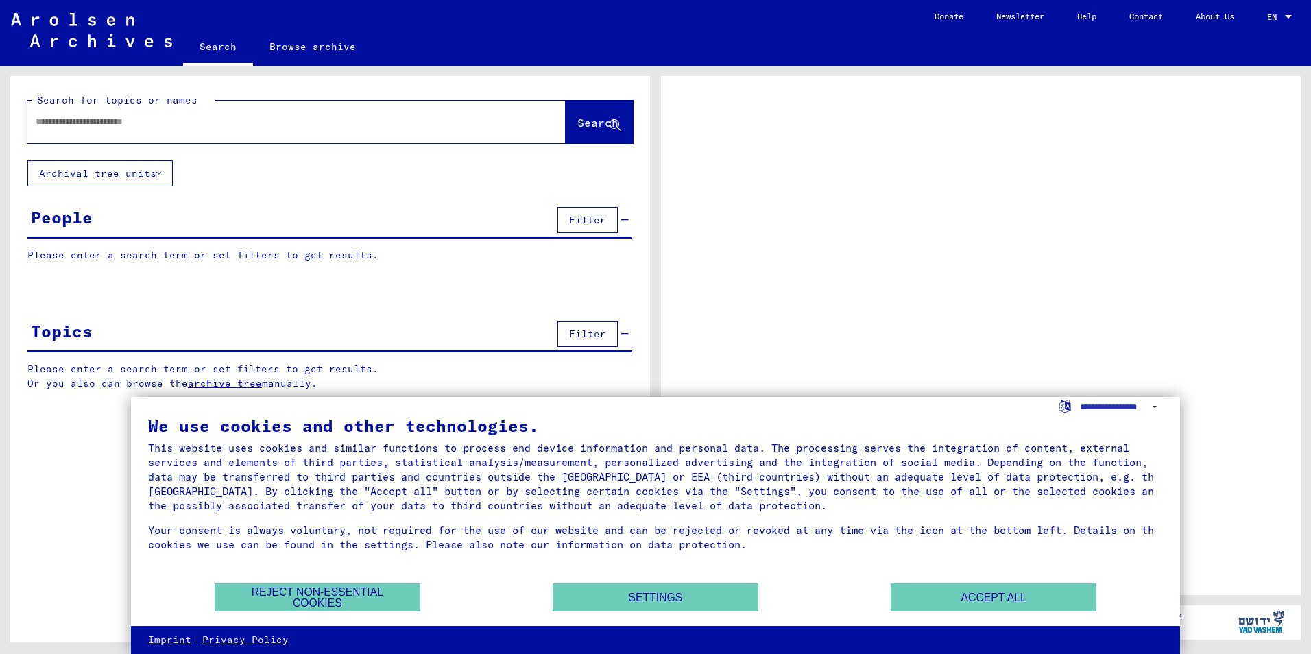 The image size is (1311, 654). I want to click on button: Reject non-essential cookies, so click(317, 597).